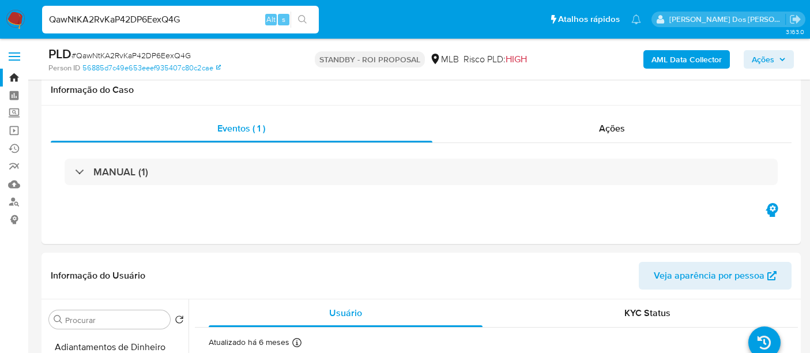 This screenshot has width=810, height=353. What do you see at coordinates (648, 313) in the screenshot?
I see `span: KYC Status` at bounding box center [648, 313].